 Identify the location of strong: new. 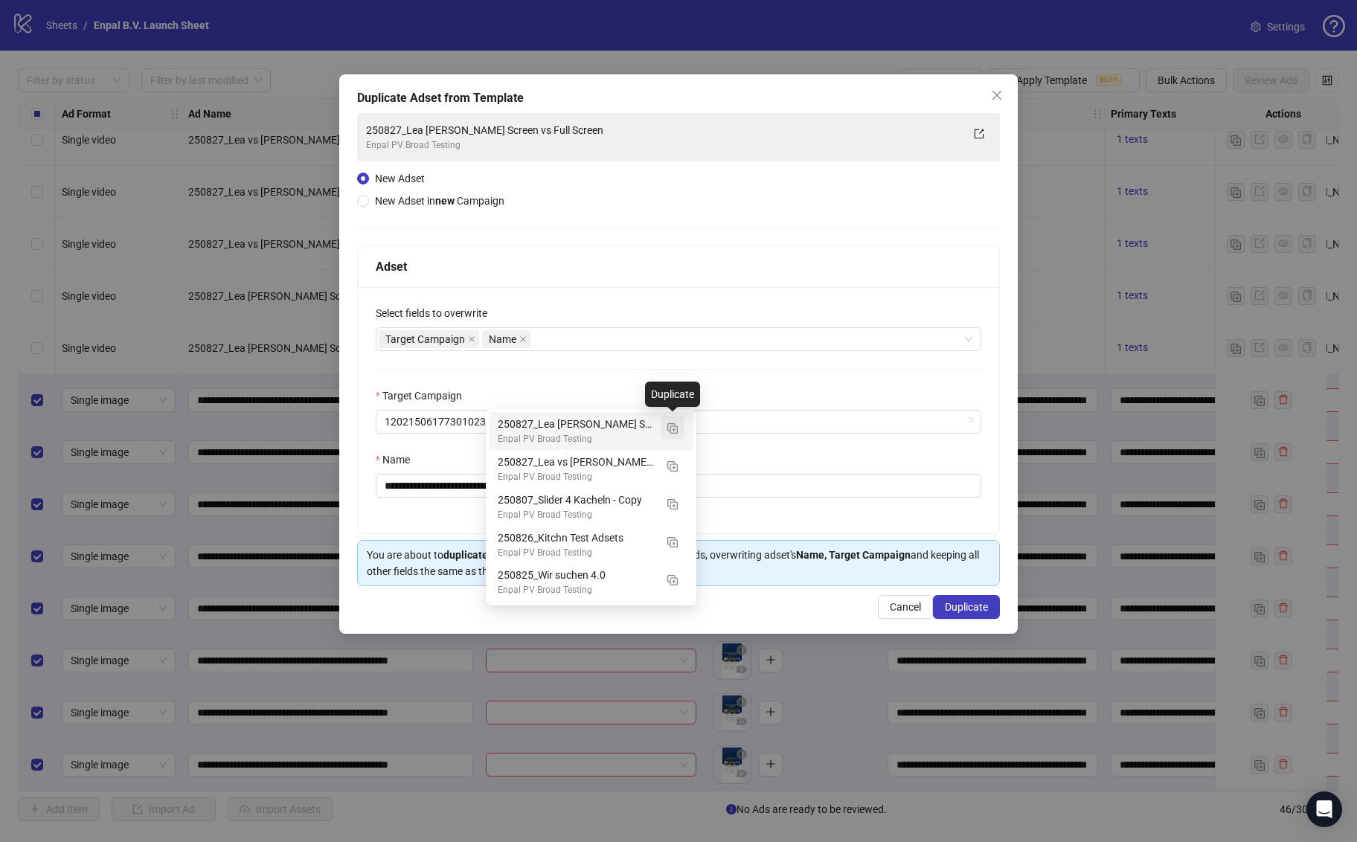
(445, 201).